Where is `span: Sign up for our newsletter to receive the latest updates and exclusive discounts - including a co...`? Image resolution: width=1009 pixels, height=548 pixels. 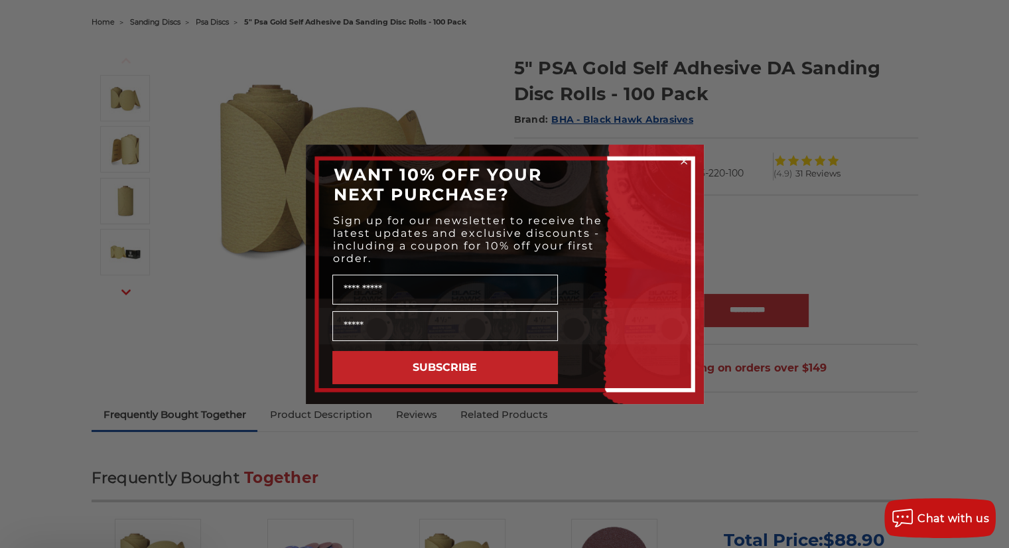 span: Sign up for our newsletter to receive the latest updates and exclusive discounts - including a co... is located at coordinates (467, 239).